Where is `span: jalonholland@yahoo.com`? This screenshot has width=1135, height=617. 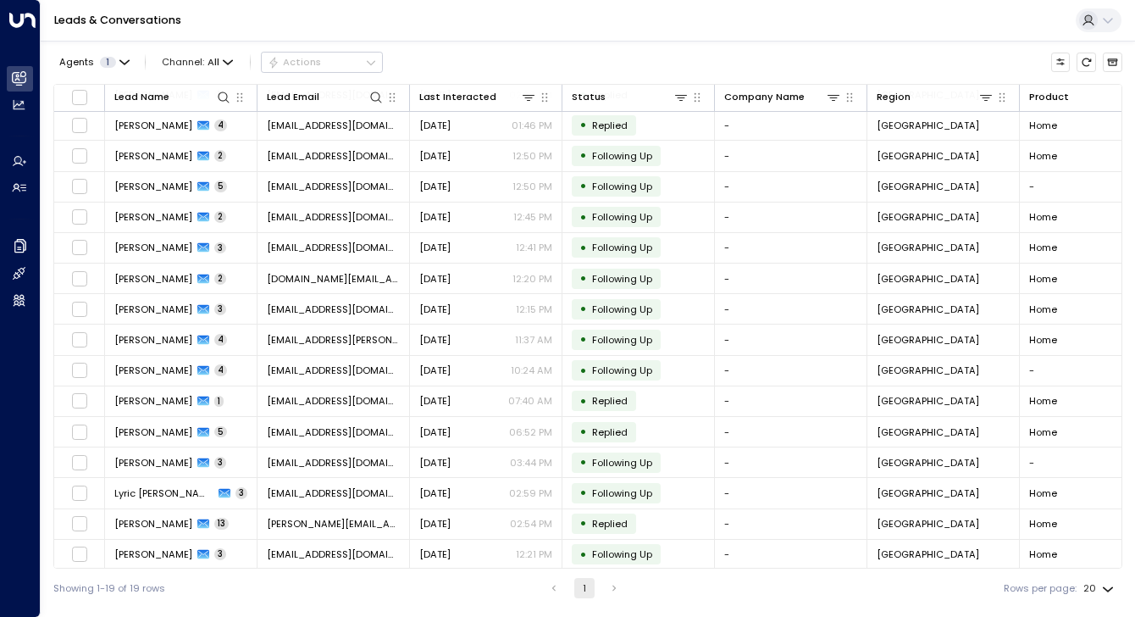
span: jalonholland@yahoo.com is located at coordinates (333, 247).